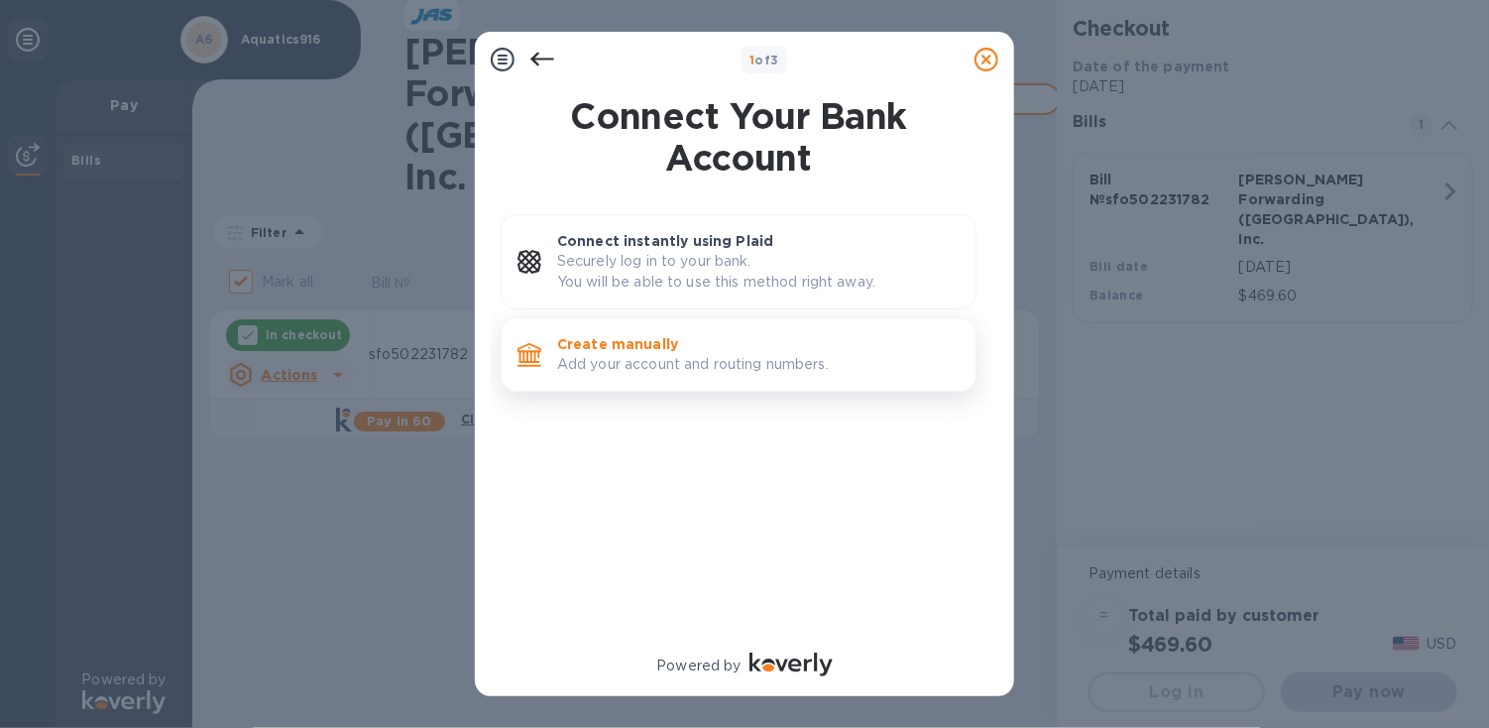  Describe the element at coordinates (751, 59) in the screenshot. I see `span: 1` at that location.